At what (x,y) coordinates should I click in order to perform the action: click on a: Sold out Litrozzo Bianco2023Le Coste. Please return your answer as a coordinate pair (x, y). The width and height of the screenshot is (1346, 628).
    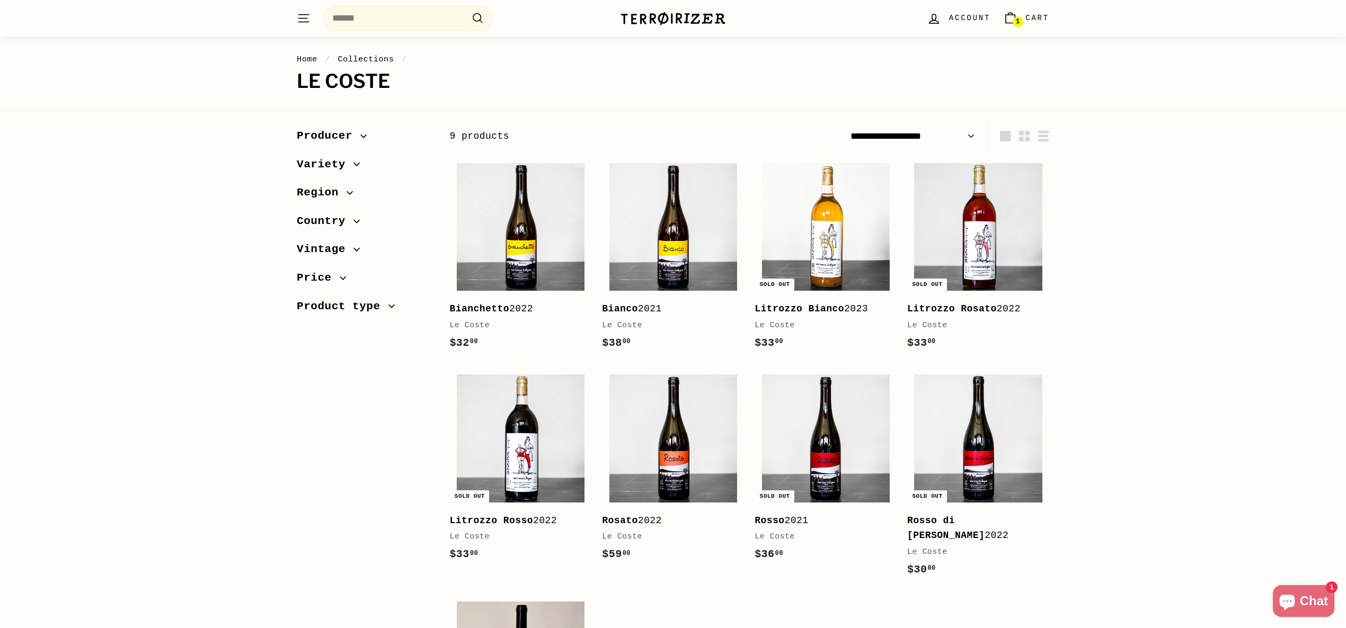
    Looking at the image, I should click on (825, 259).